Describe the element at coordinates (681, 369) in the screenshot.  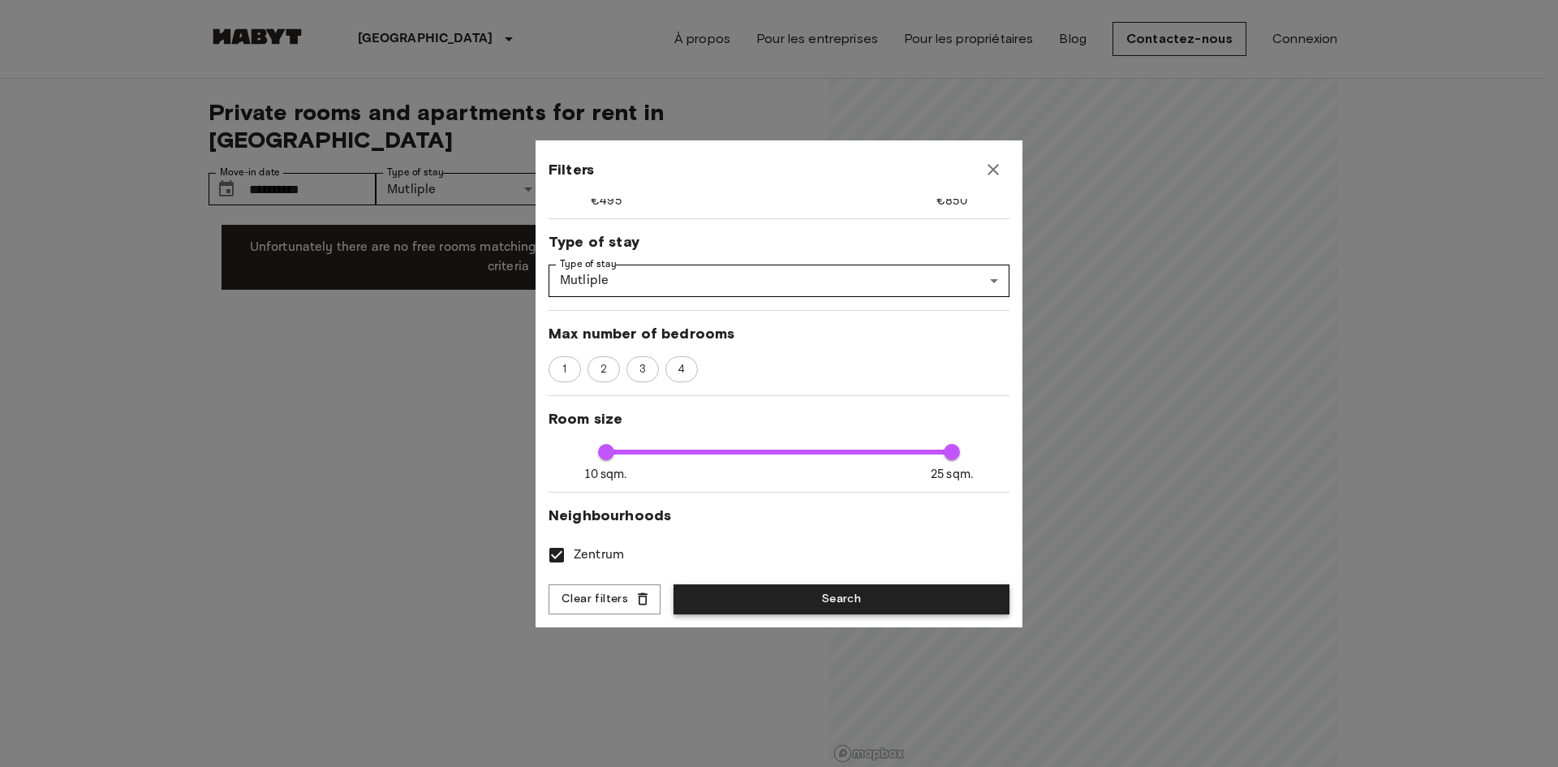
I see `span: 4` at that location.